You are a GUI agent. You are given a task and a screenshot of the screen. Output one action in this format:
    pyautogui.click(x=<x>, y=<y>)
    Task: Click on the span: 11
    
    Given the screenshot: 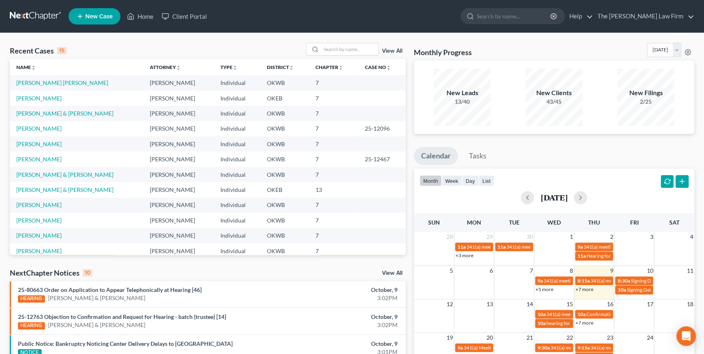 What is the action you would take?
    pyautogui.click(x=690, y=271)
    